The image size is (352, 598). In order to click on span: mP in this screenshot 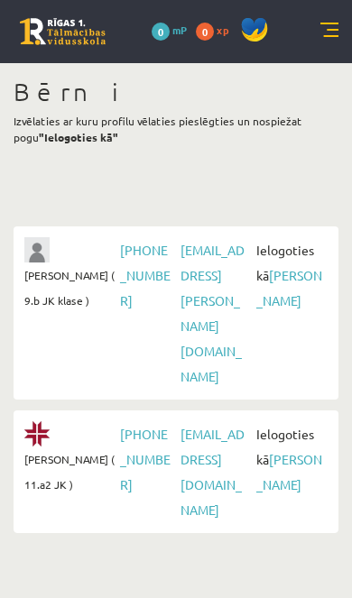, I will do `click(179, 30)`.